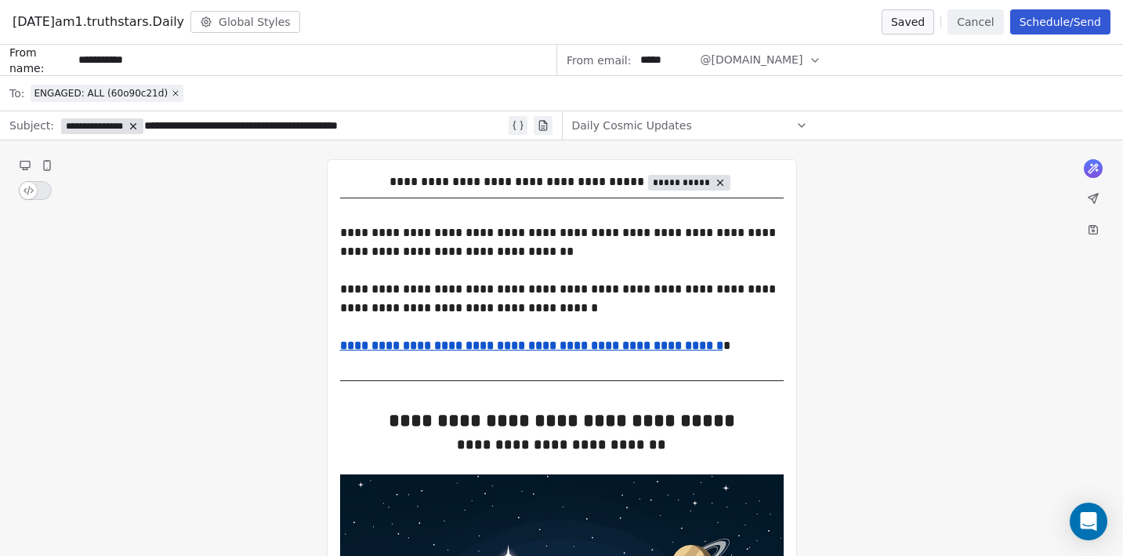 The height and width of the screenshot is (556, 1123). I want to click on button: Cancel, so click(975, 22).